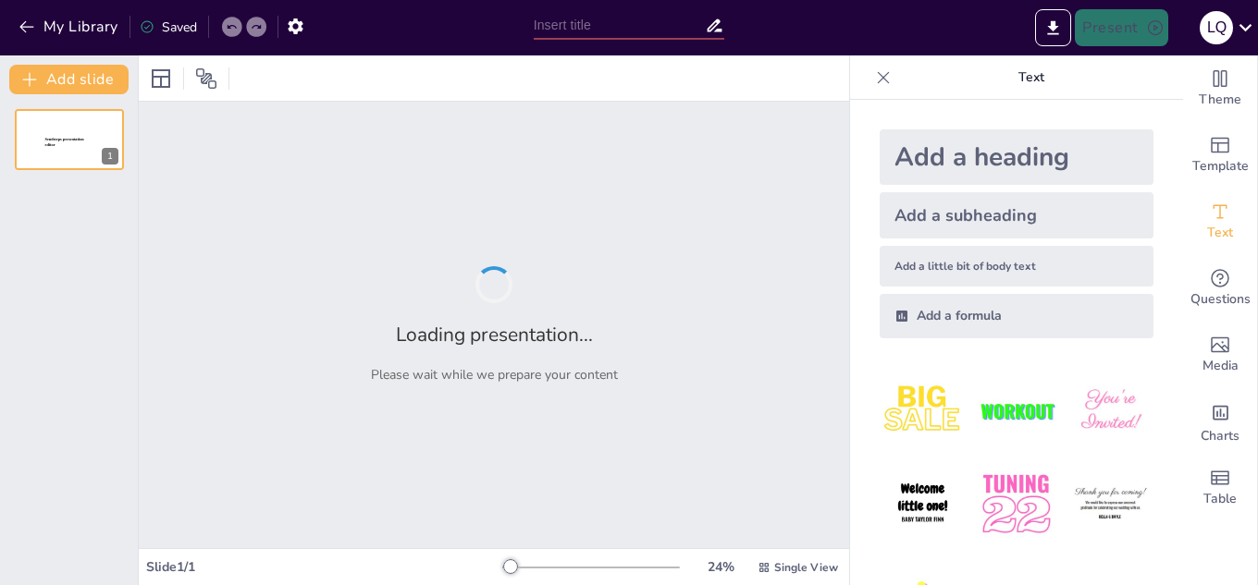  What do you see at coordinates (1220, 355) in the screenshot?
I see `div: Add images, graphics, shapes or video` at bounding box center [1220, 355].